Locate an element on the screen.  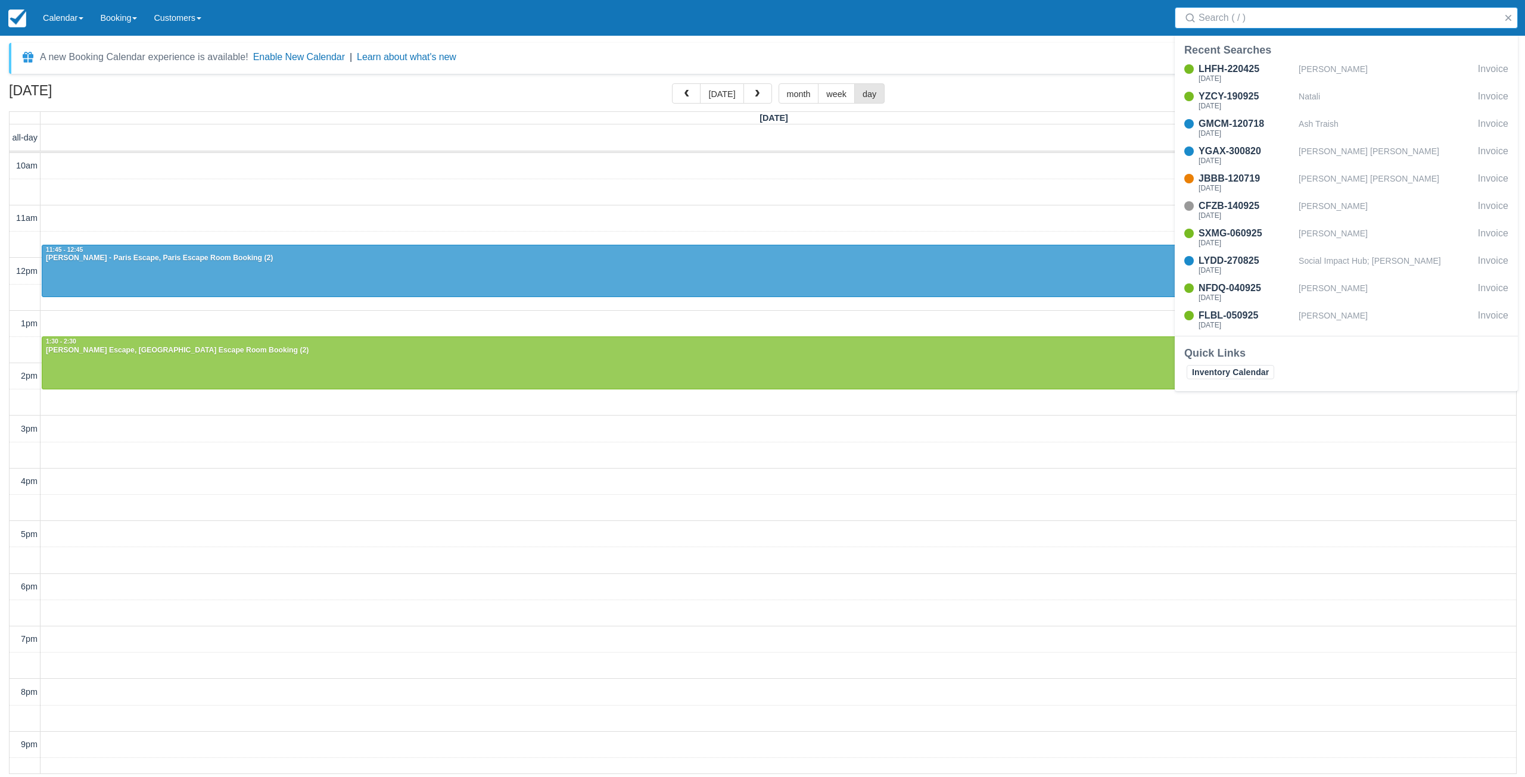
div: FLBL-050925 is located at coordinates (1246, 316).